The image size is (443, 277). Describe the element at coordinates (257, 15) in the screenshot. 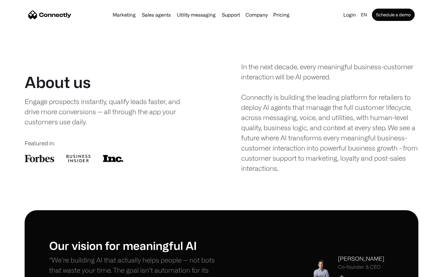

I see `div: Company` at that location.